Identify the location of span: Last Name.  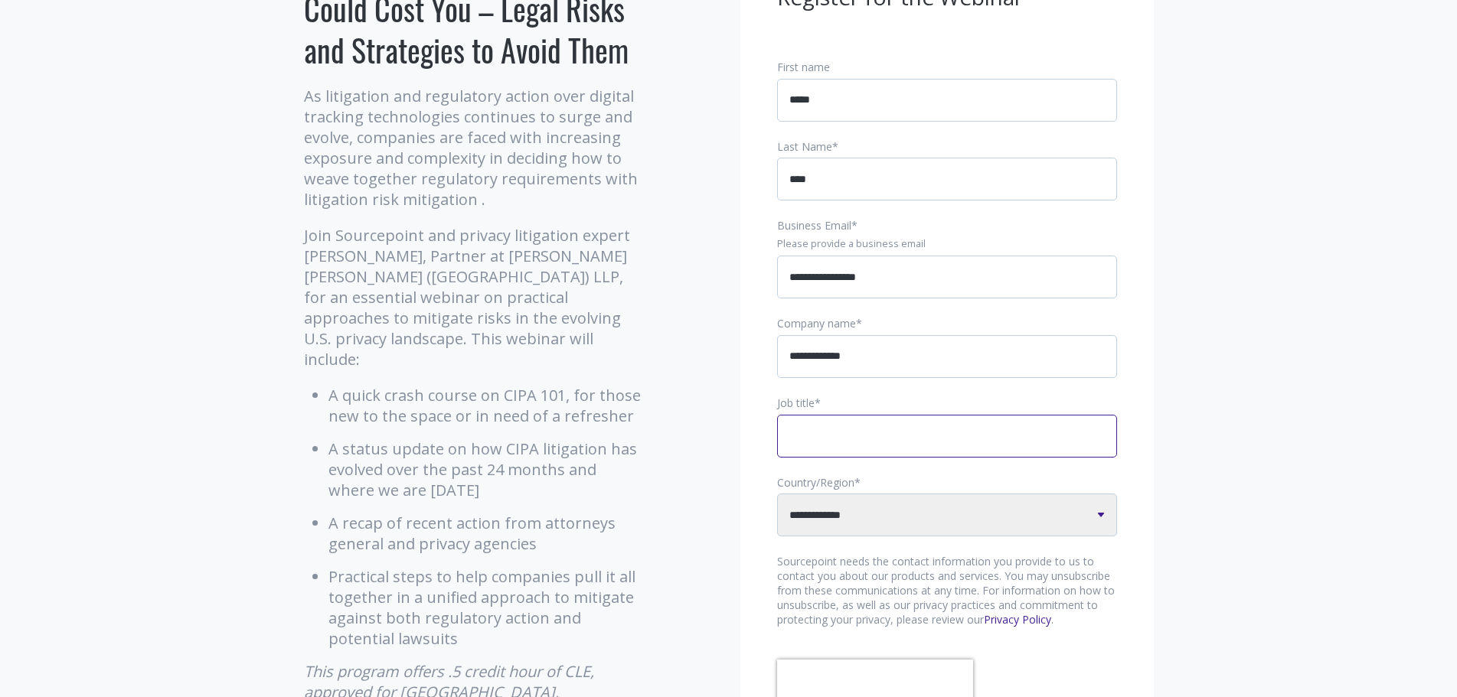
(805, 146).